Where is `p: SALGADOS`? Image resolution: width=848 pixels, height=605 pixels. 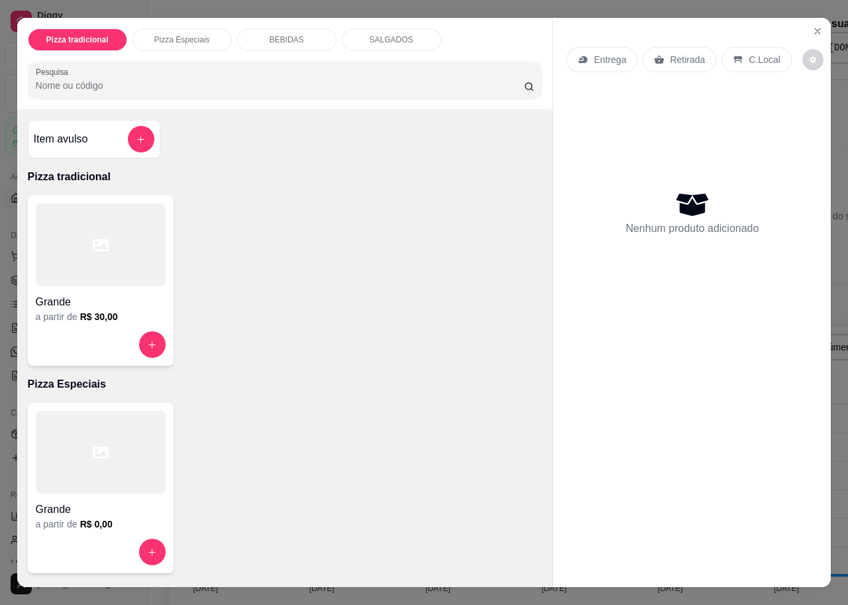 p: SALGADOS is located at coordinates (392, 40).